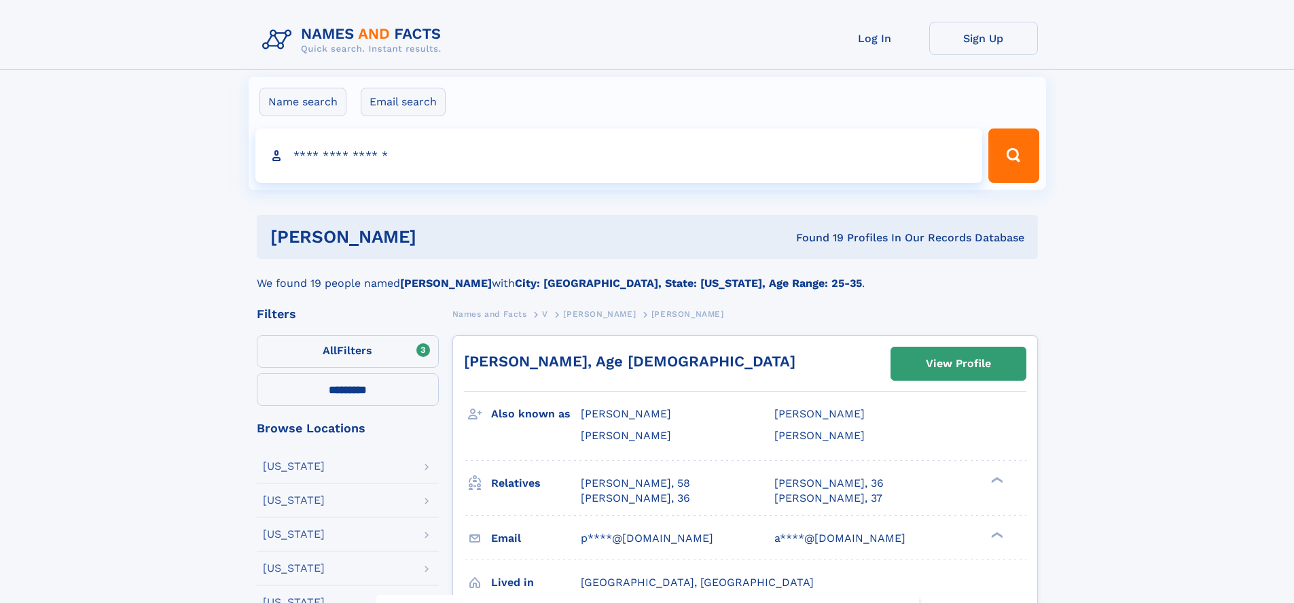 The image size is (1294, 603). What do you see at coordinates (984, 38) in the screenshot?
I see `a: Sign Up` at bounding box center [984, 38].